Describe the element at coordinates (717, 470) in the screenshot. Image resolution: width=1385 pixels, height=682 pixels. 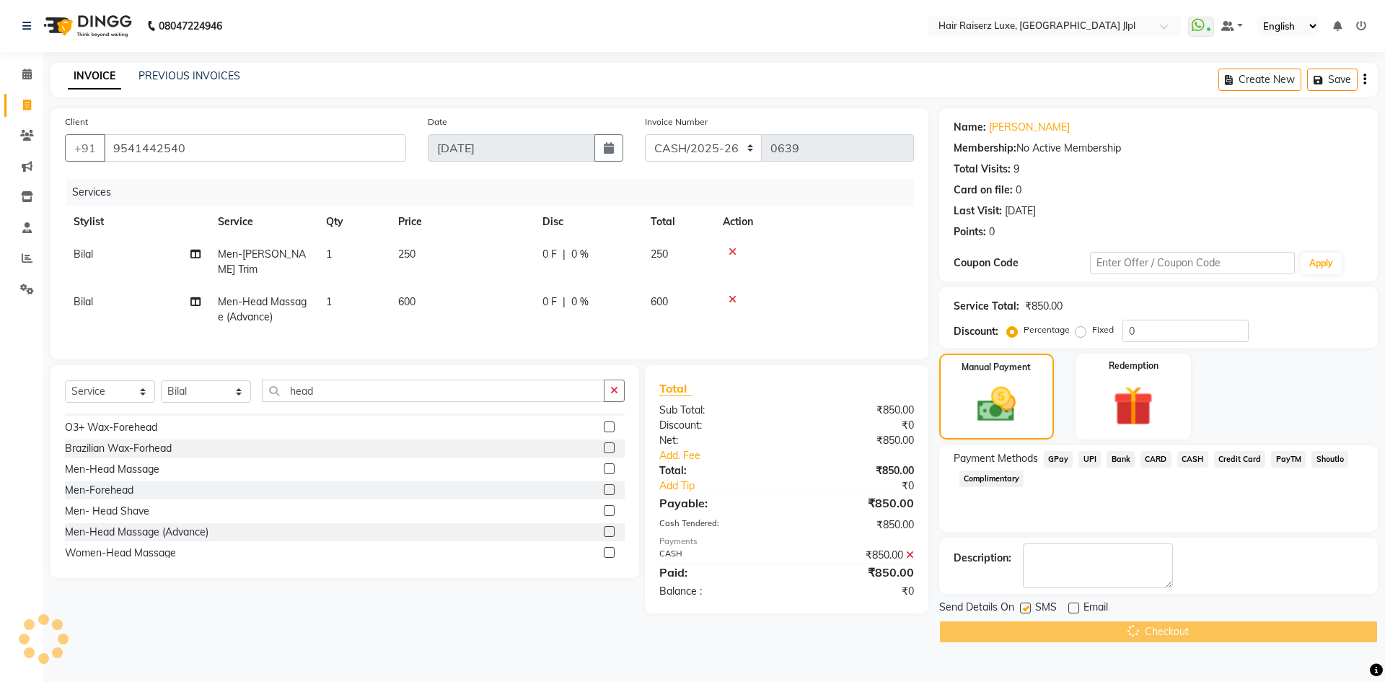
I see `div: Total:` at that location.